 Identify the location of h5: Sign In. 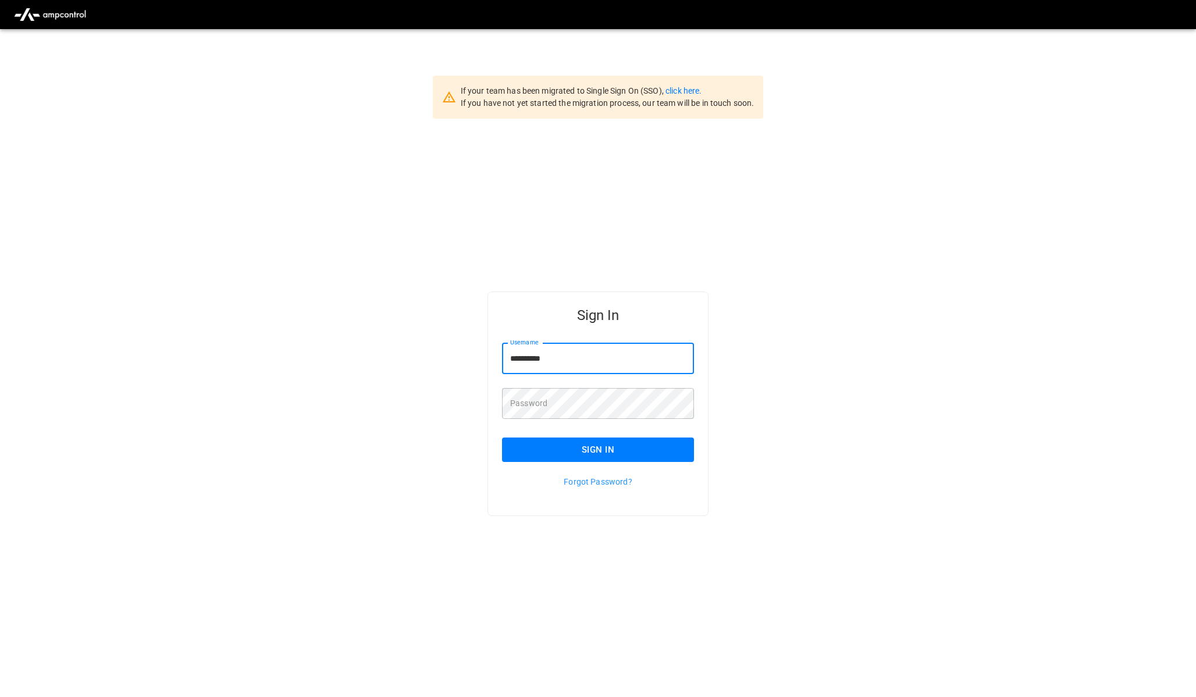
(598, 315).